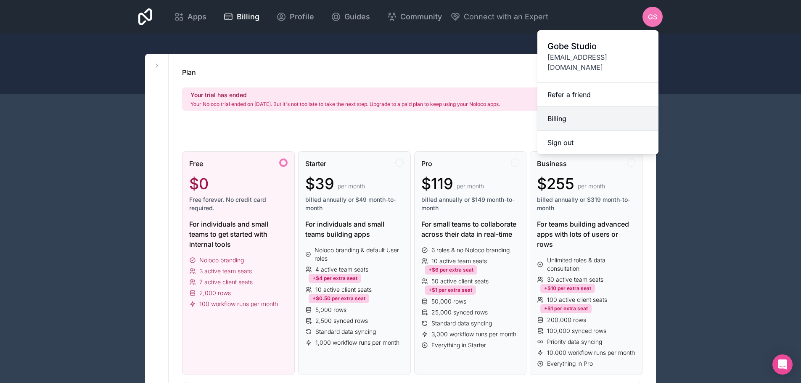 The width and height of the screenshot is (801, 383). Describe the element at coordinates (190, 17) in the screenshot. I see `a: Apps` at that location.